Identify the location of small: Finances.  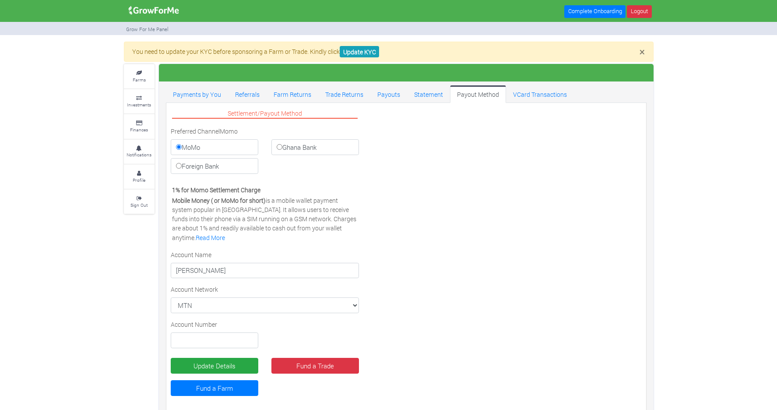
(139, 130).